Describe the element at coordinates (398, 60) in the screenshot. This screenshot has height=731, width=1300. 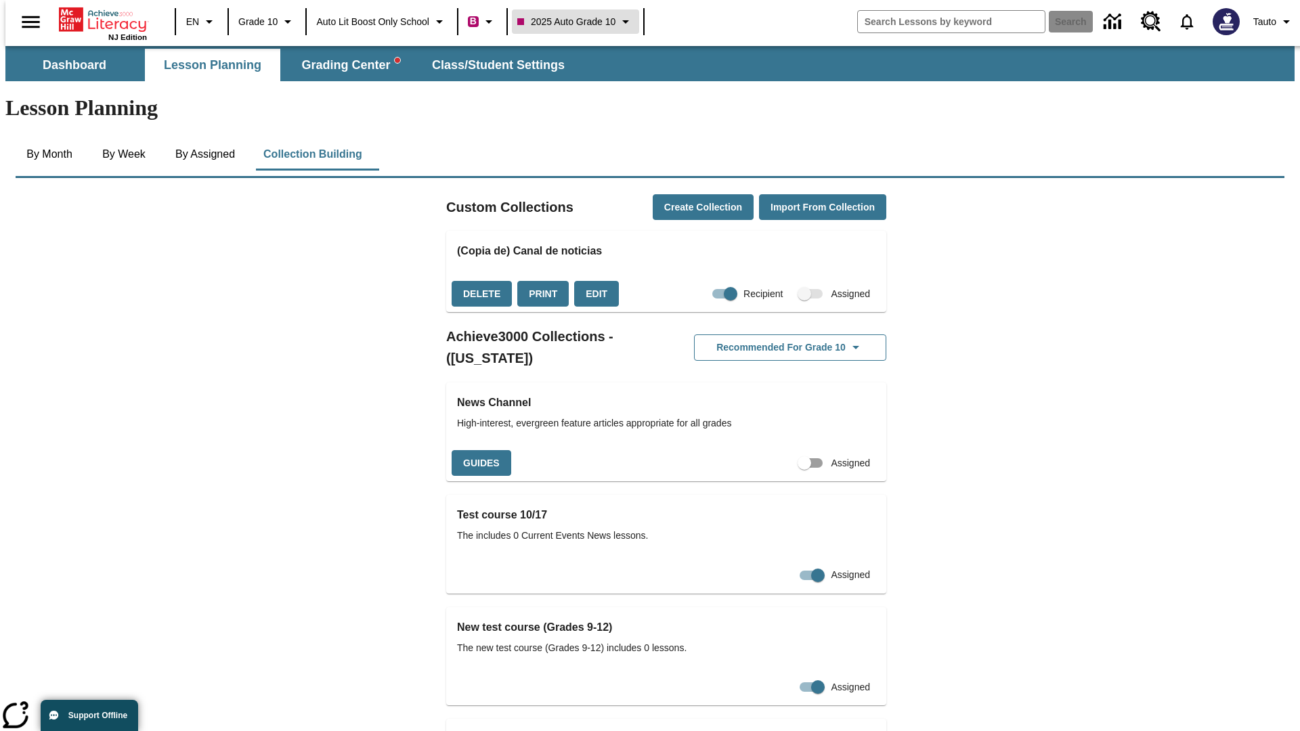
I see `svg: writing assistant alert` at that location.